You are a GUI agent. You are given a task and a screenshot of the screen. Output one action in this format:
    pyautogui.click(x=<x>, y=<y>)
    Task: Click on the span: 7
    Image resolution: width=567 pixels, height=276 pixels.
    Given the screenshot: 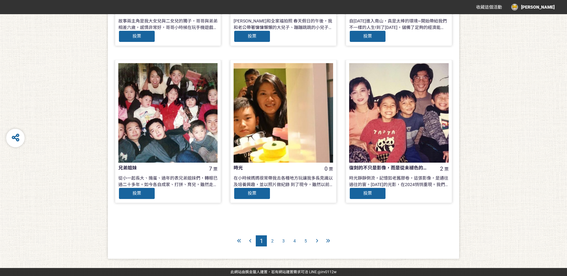 What is the action you would take?
    pyautogui.click(x=211, y=169)
    